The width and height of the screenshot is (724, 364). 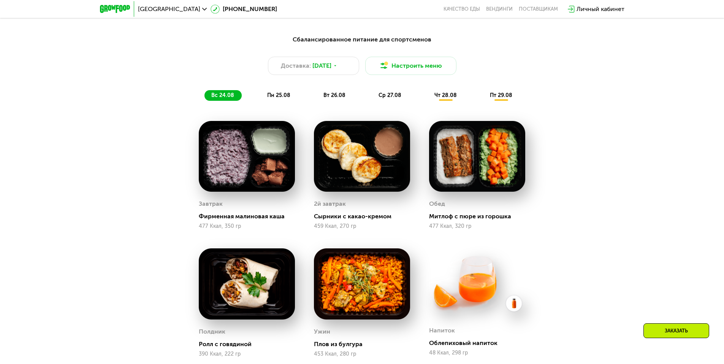 I want to click on span: пн 25.08, so click(x=279, y=95).